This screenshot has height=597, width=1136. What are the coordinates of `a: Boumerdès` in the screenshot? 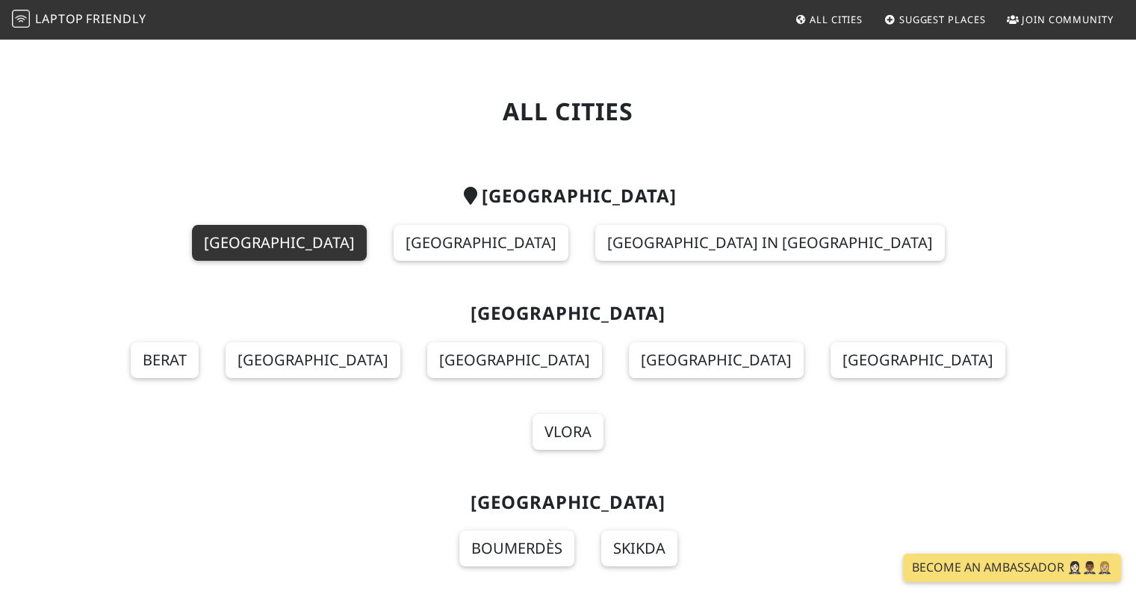 It's located at (517, 548).